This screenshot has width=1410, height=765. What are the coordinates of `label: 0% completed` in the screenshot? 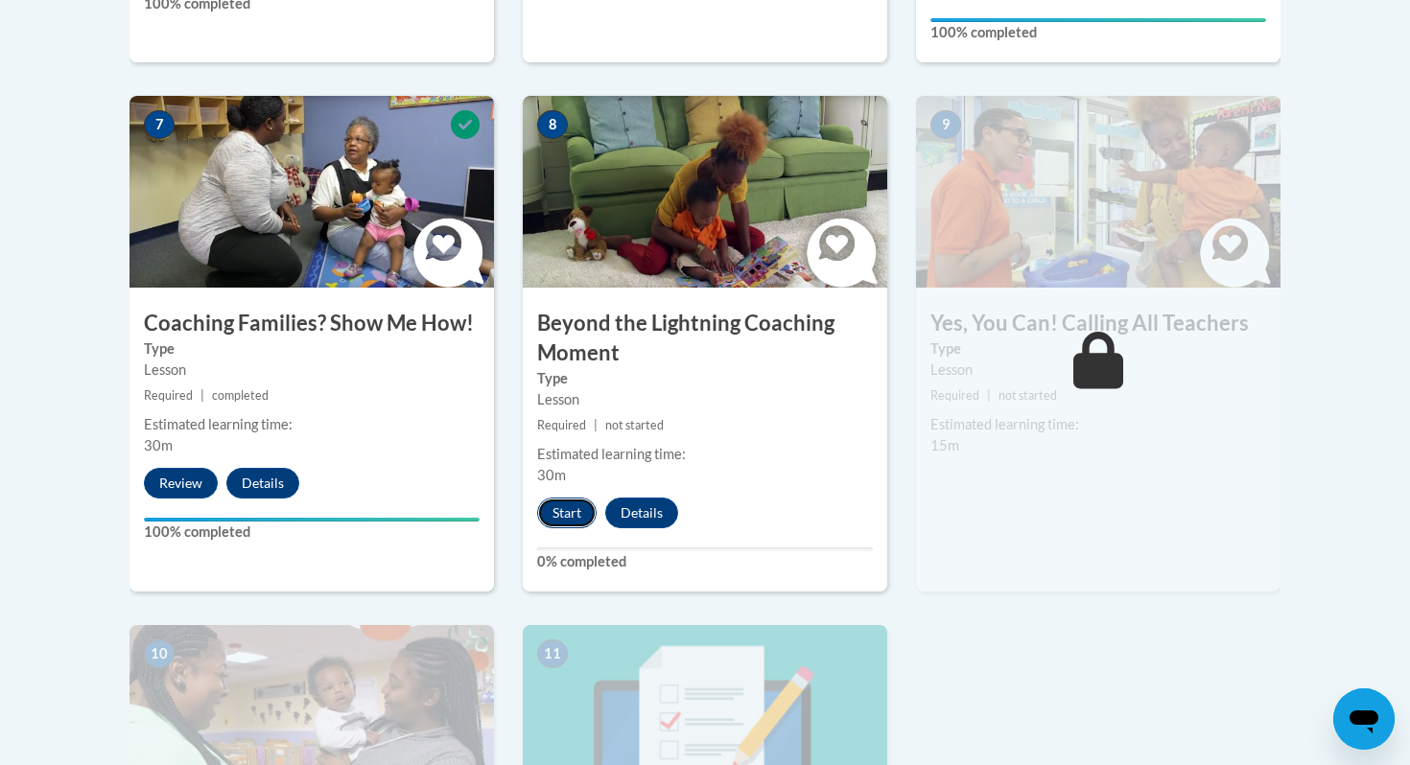 It's located at (705, 562).